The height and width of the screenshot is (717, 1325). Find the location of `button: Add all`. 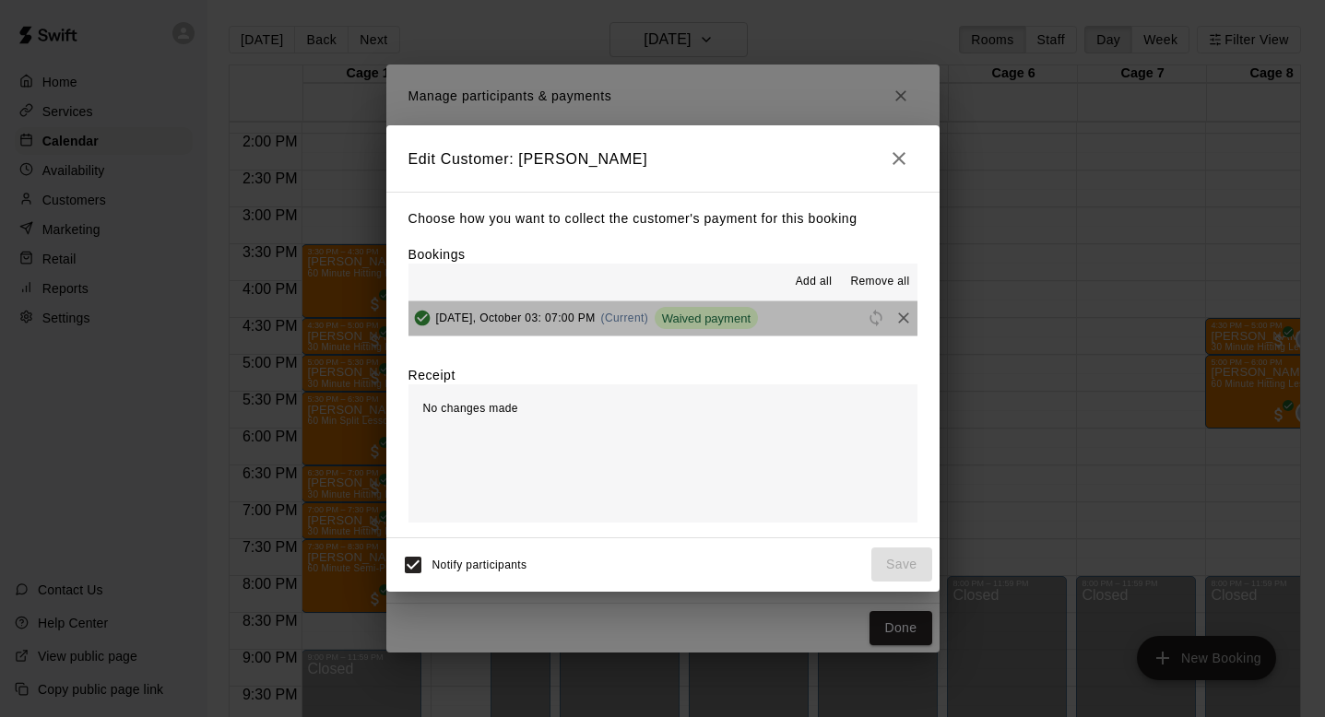

button: Add all is located at coordinates (813, 282).